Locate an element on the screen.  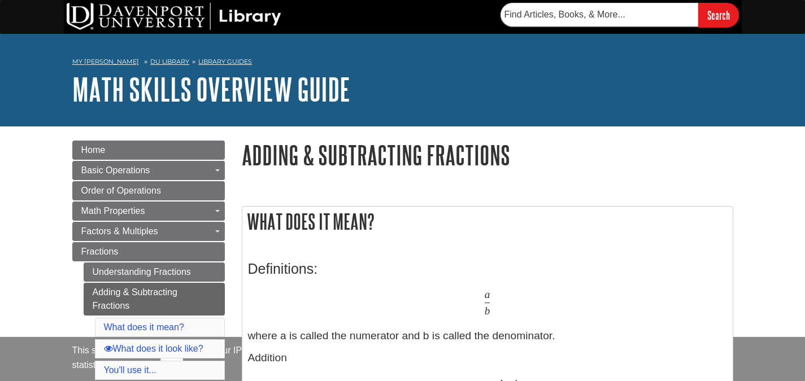
a: What does it mean? is located at coordinates (144, 327).